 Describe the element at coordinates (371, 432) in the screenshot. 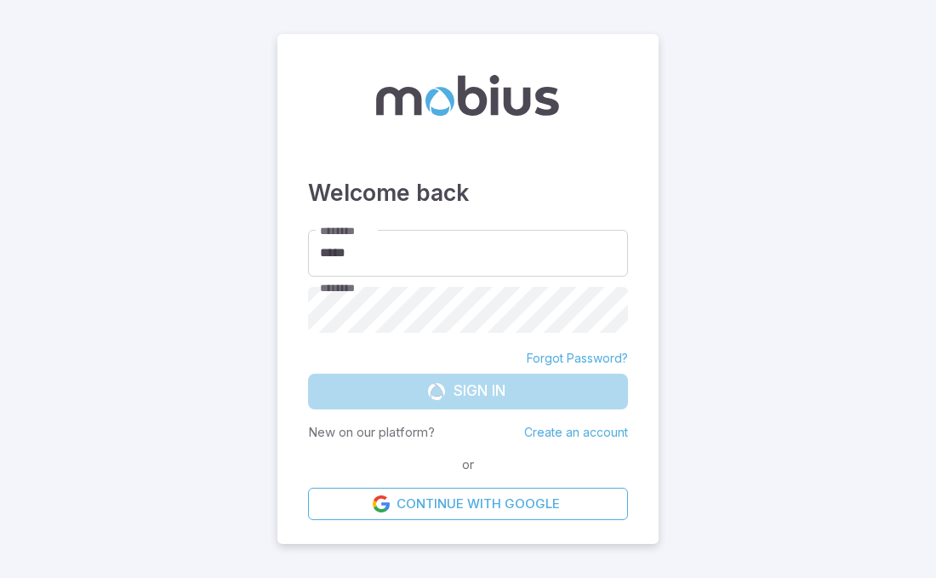

I see `p: New on our platform?` at that location.